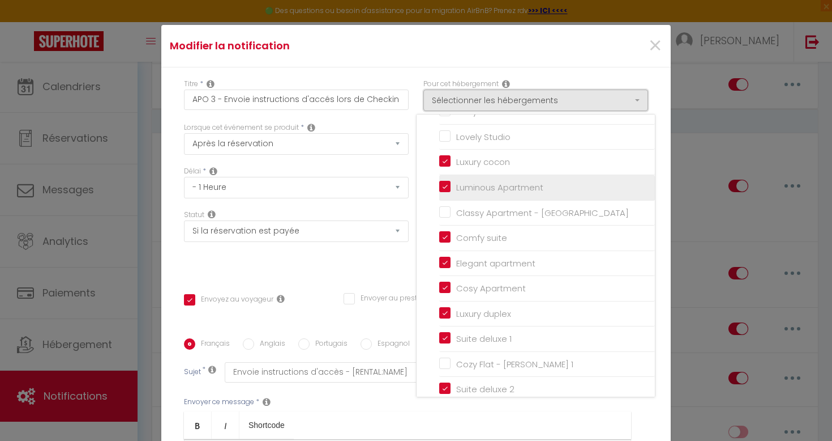  What do you see at coordinates (198, 425) in the screenshot?
I see `a: Bold` at bounding box center [198, 425].